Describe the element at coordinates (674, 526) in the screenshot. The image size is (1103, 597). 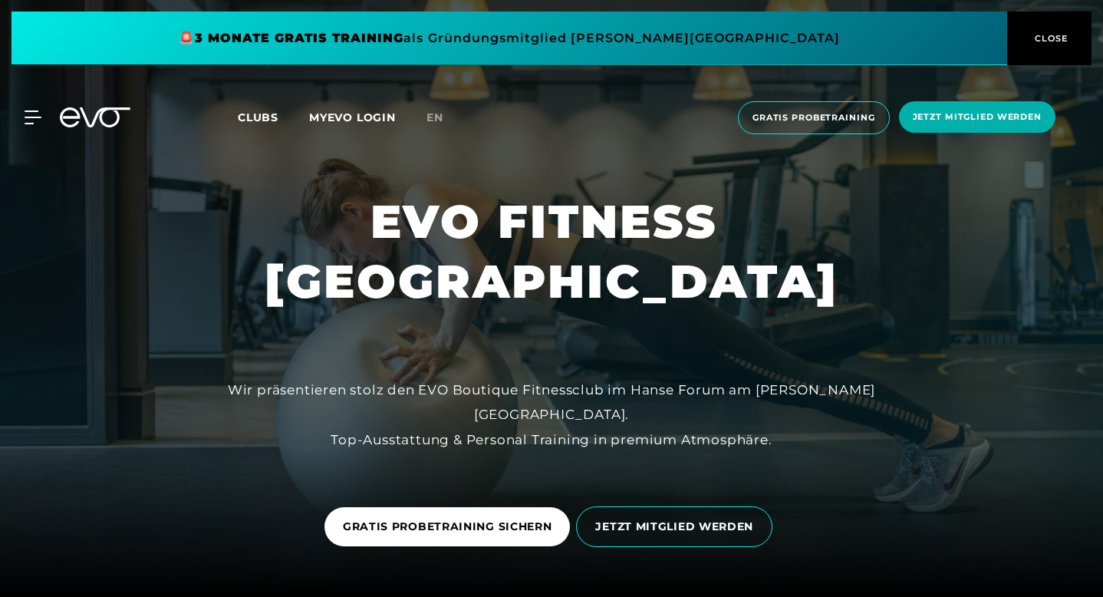
I see `span: JETZT MITGLIED WERDEN` at that location.